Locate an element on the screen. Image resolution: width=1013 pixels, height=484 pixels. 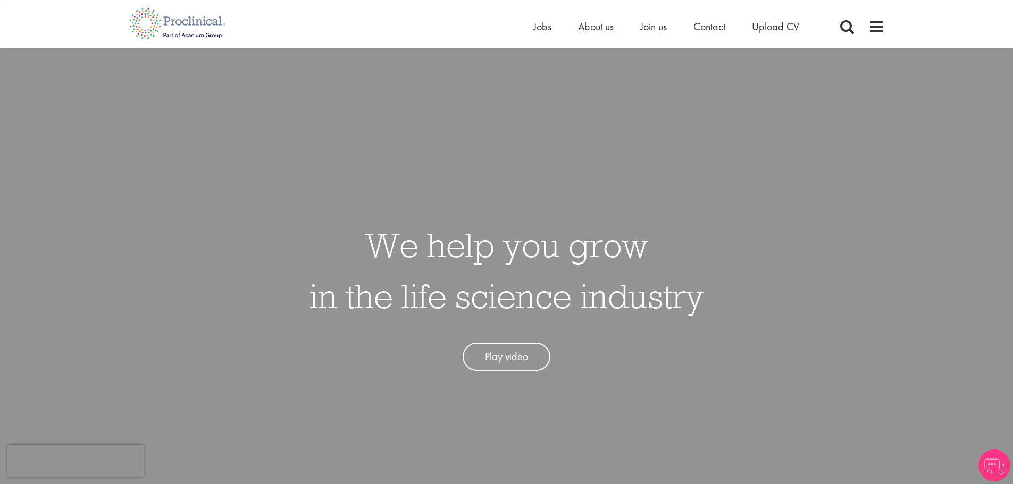
a: Join us is located at coordinates (653, 27).